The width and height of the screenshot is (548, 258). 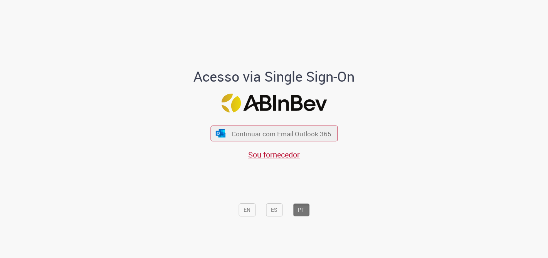 What do you see at coordinates (247, 210) in the screenshot?
I see `button: EN` at bounding box center [247, 210].